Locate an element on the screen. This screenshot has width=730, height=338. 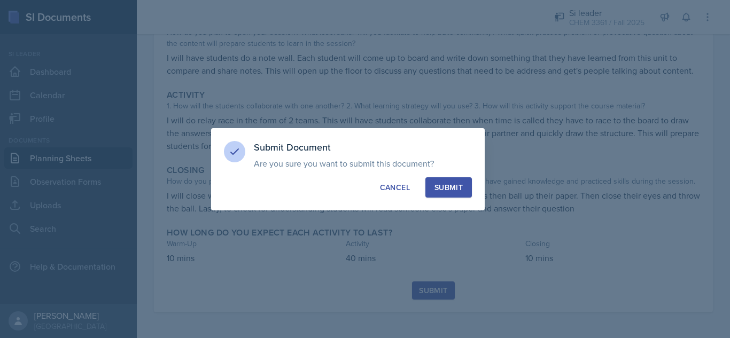
button: Submit is located at coordinates (449, 188).